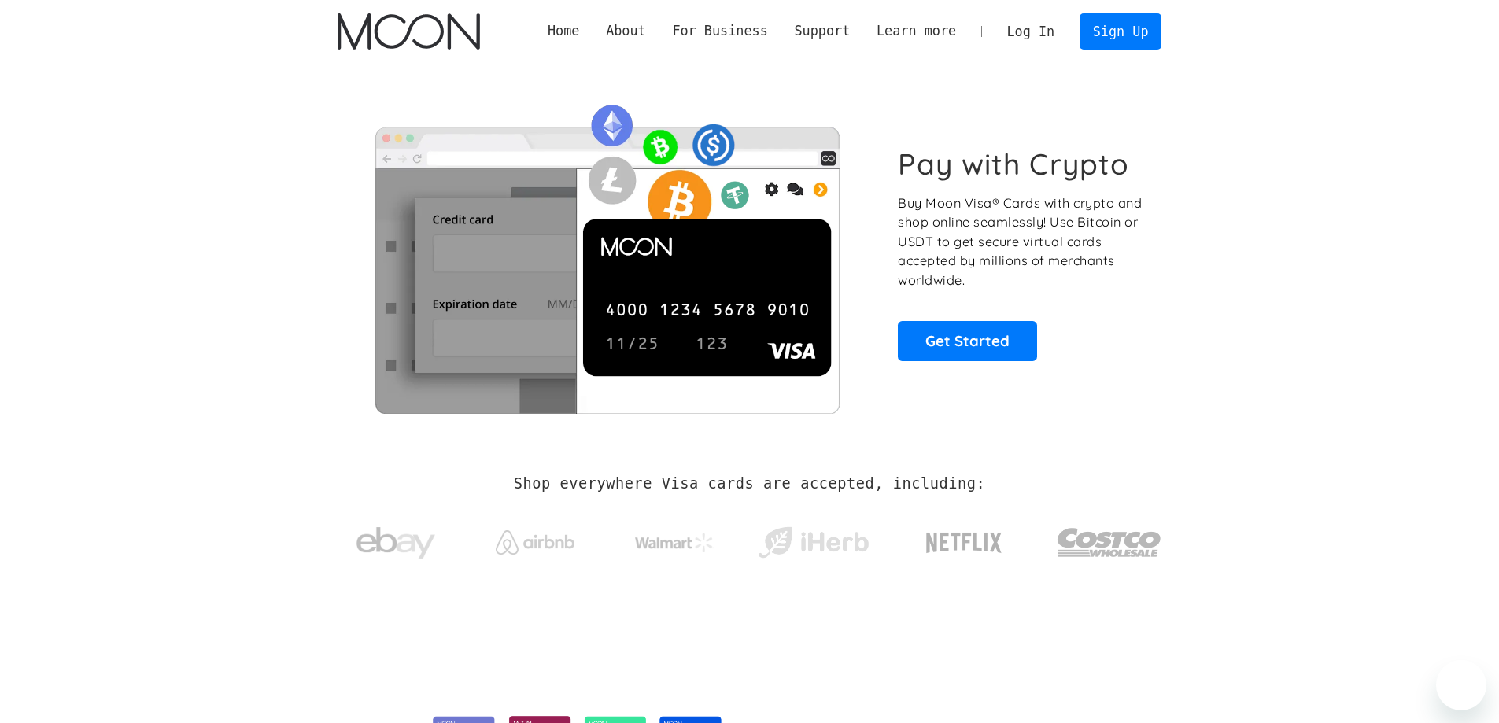  What do you see at coordinates (1031, 31) in the screenshot?
I see `a: Log In` at bounding box center [1031, 31].